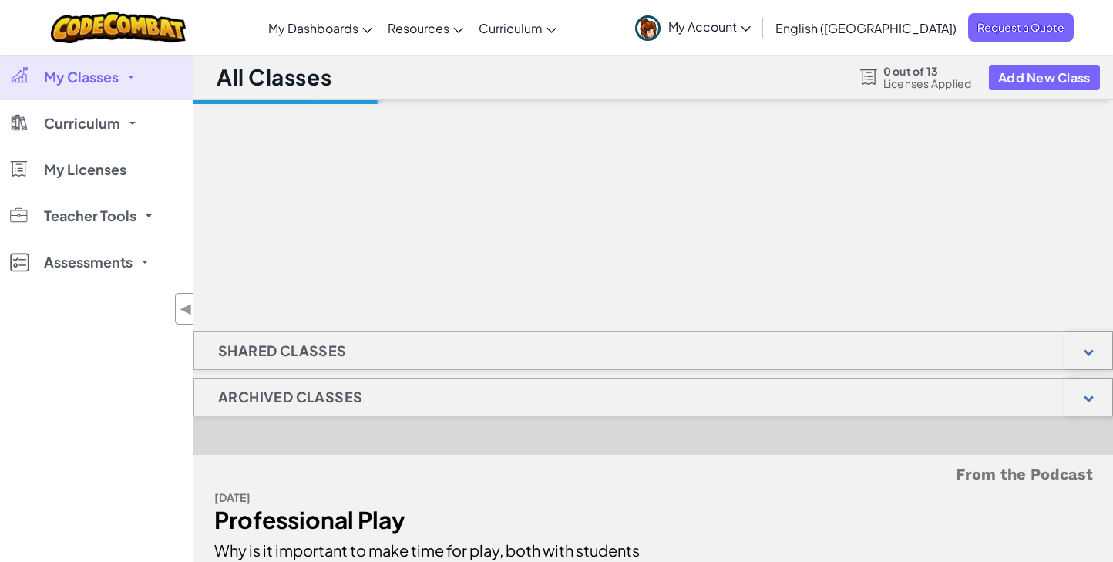 The image size is (1113, 562). What do you see at coordinates (1021, 27) in the screenshot?
I see `span: Request a Quote` at bounding box center [1021, 27].